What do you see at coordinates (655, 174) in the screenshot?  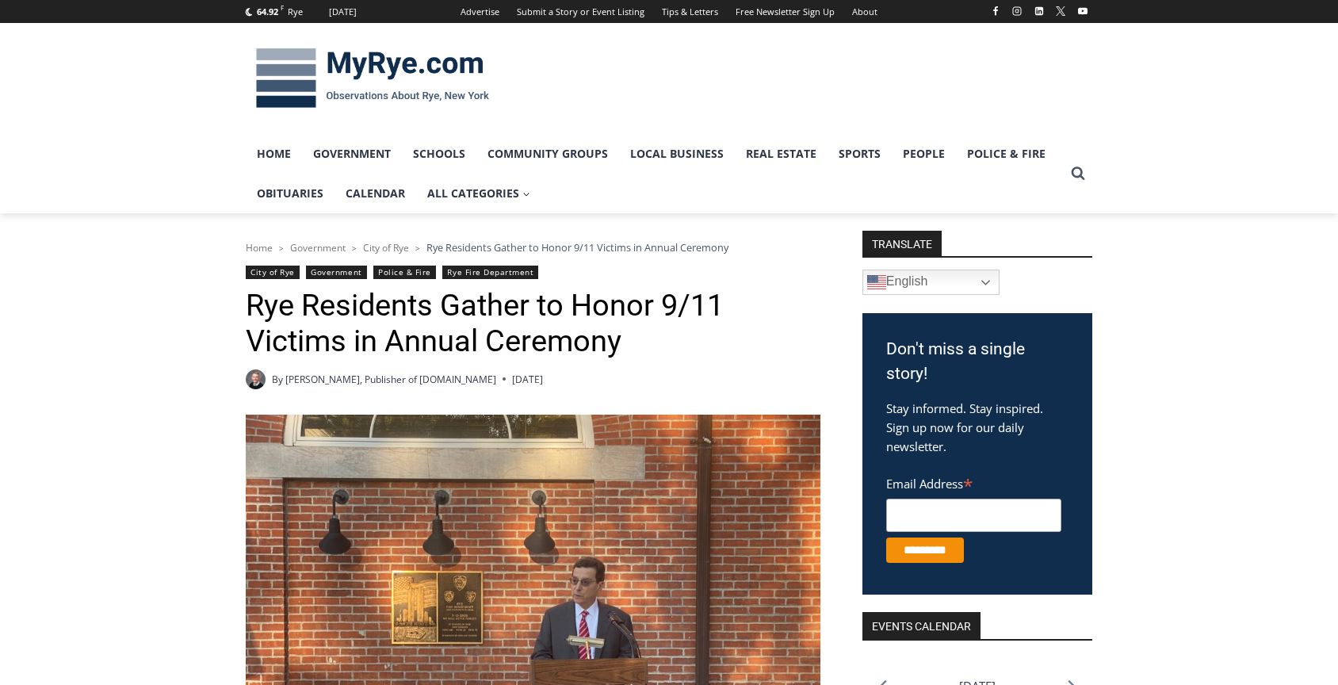 I see `nav: Primary Navigation` at bounding box center [655, 174].